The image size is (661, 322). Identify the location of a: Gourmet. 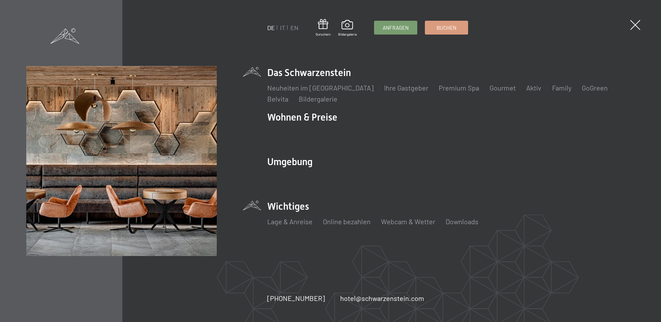
(502, 88).